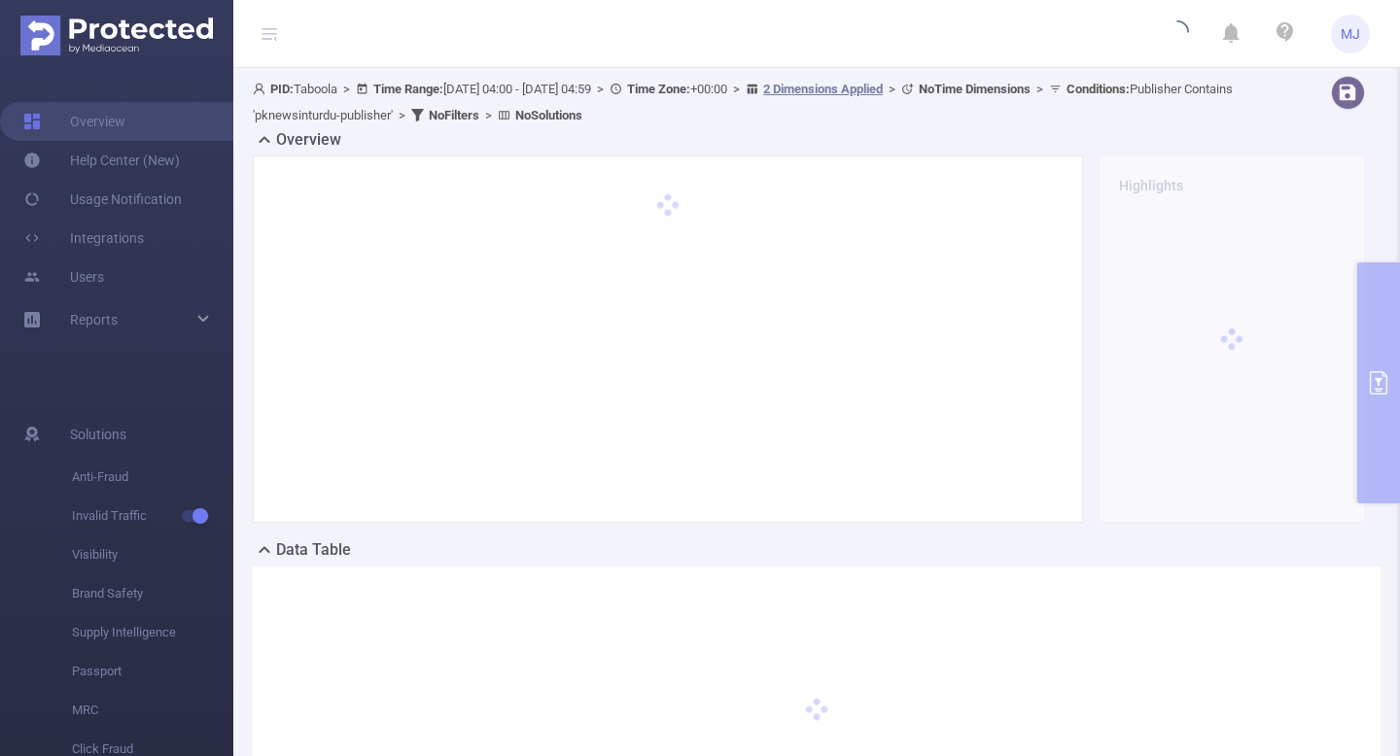 The image size is (1400, 756). I want to click on a: Overview, so click(74, 121).